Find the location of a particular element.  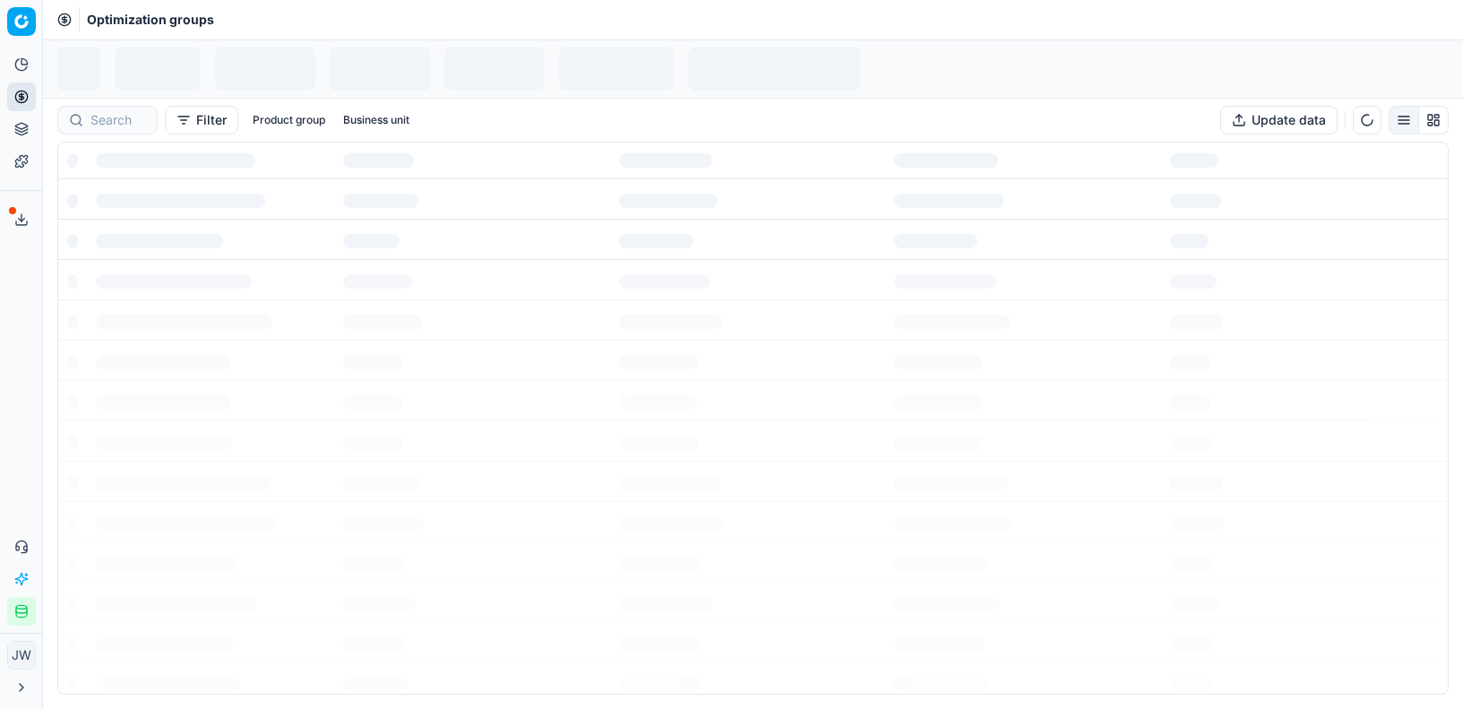

button: Product group is located at coordinates (288, 120).